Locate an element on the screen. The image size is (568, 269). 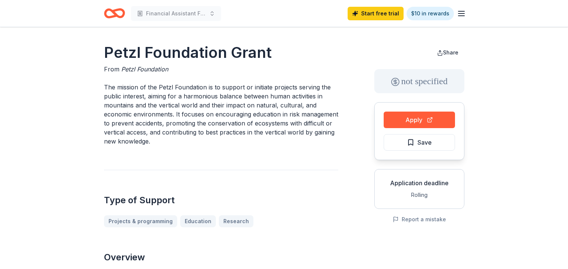
span: Petzl Foundation is located at coordinates (145, 69).